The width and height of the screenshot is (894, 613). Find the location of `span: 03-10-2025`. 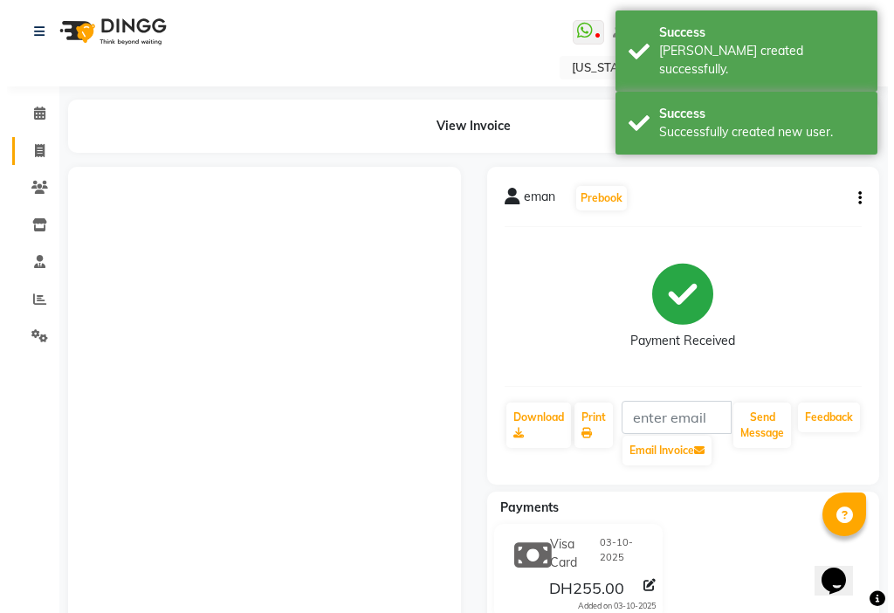

span: 03-10-2025 is located at coordinates (618, 554).